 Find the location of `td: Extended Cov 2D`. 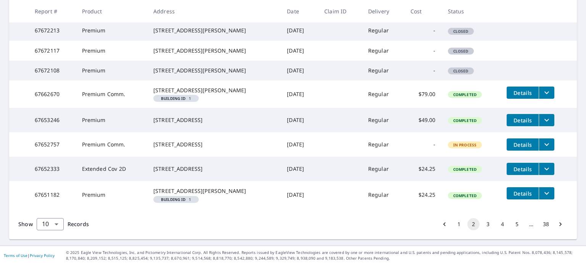

td: Extended Cov 2D is located at coordinates (111, 169).